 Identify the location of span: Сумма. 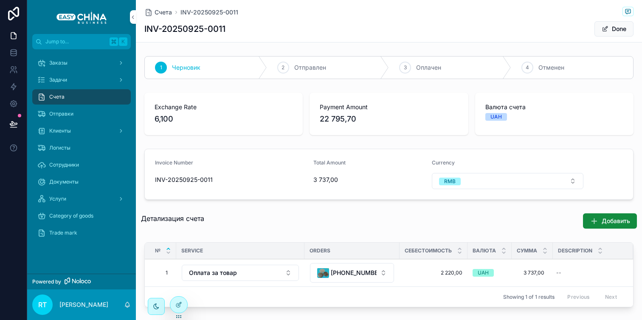
(527, 250).